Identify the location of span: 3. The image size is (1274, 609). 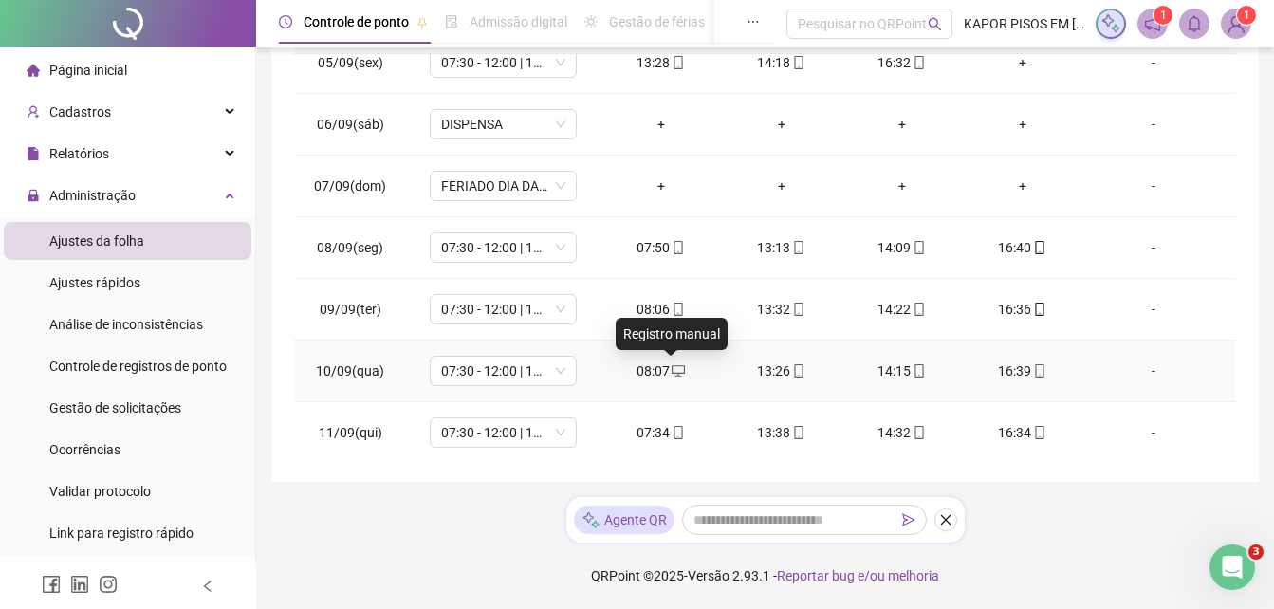
(1256, 552).